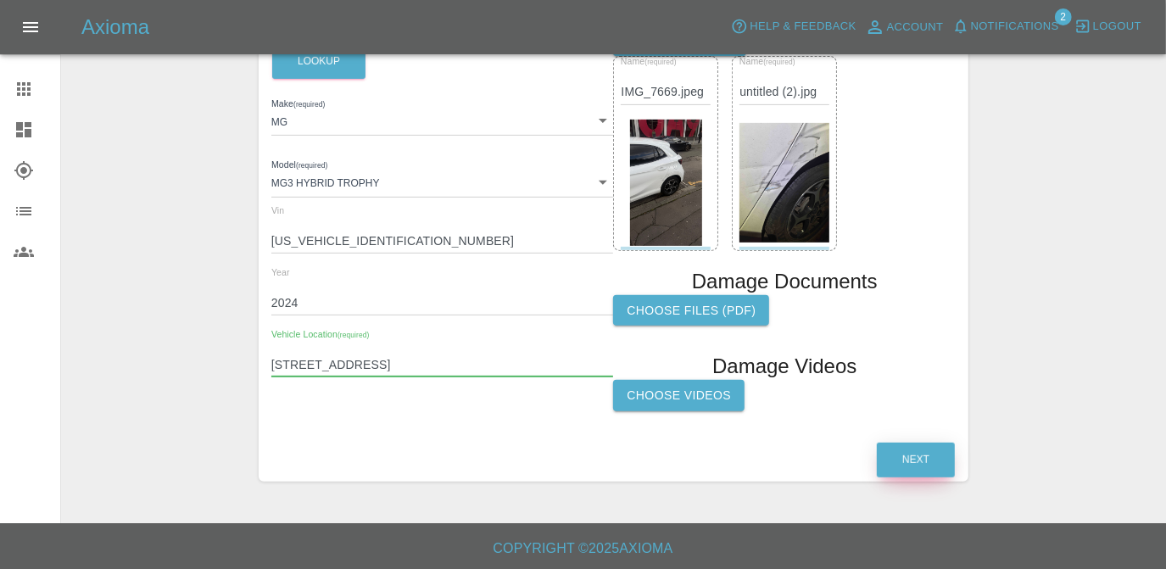 Image resolution: width=1166 pixels, height=569 pixels. Describe the element at coordinates (1006, 26) in the screenshot. I see `button: Notifications` at that location.